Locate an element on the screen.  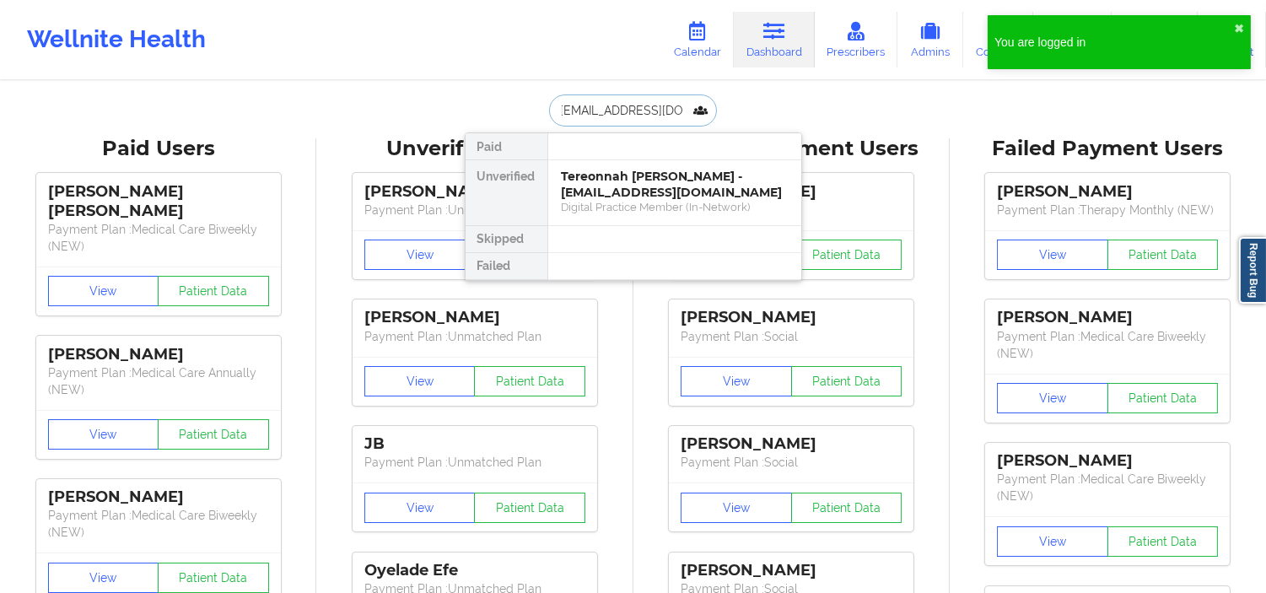
div: Unverified Users is located at coordinates (474, 148).